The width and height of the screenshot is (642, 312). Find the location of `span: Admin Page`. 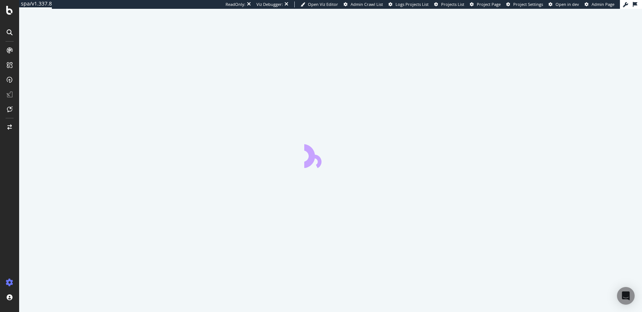

span: Admin Page is located at coordinates (603, 4).